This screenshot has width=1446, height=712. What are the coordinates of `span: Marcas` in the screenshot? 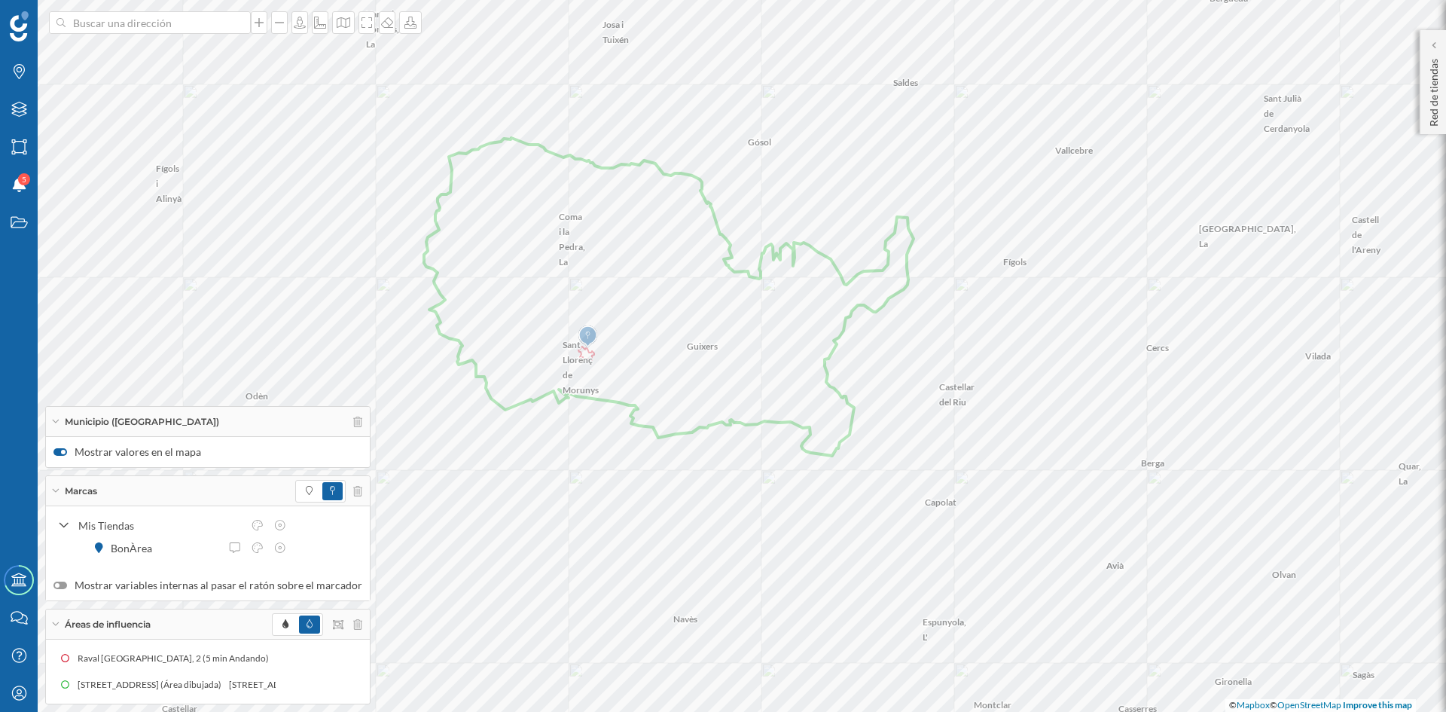 It's located at (81, 491).